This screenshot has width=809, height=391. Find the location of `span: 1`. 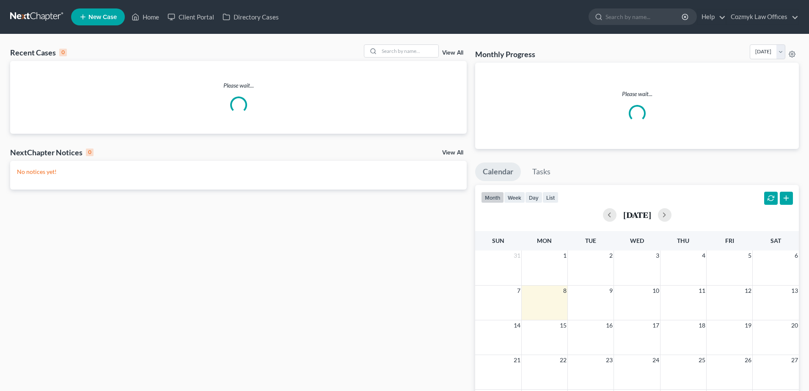

span: 1 is located at coordinates (565, 256).